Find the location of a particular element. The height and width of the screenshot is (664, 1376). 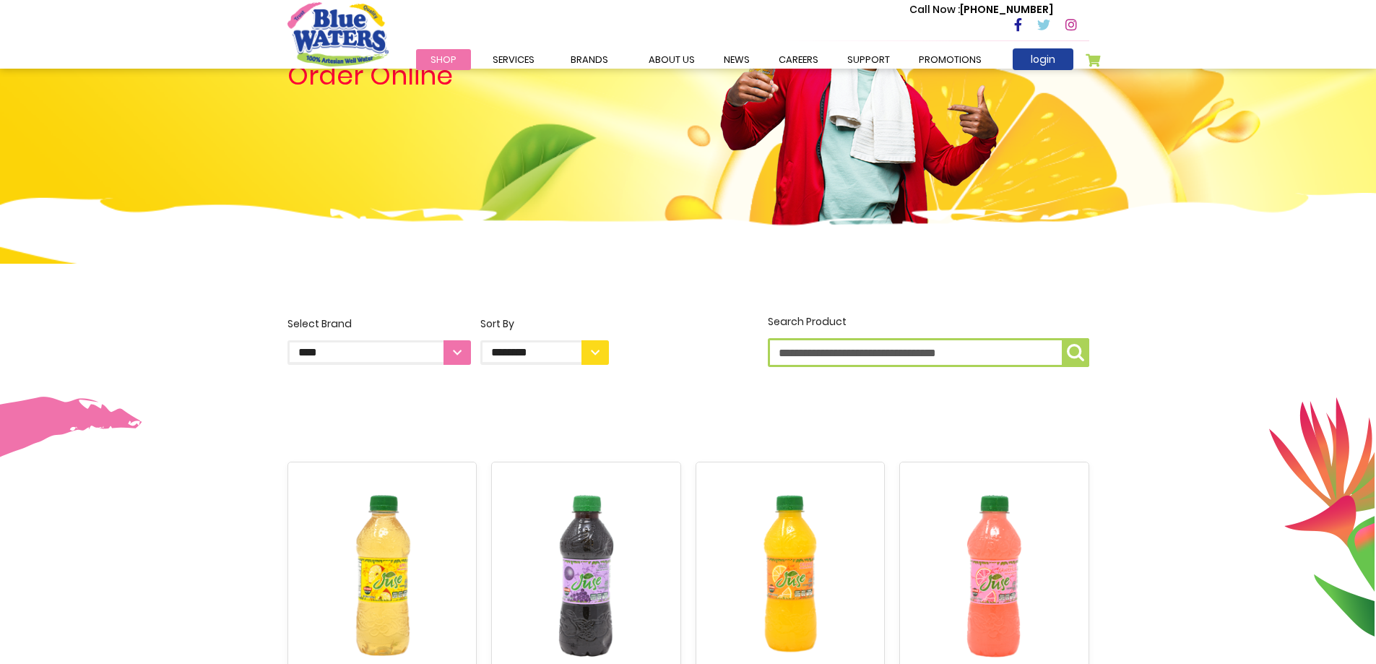

a: login is located at coordinates (1043, 59).